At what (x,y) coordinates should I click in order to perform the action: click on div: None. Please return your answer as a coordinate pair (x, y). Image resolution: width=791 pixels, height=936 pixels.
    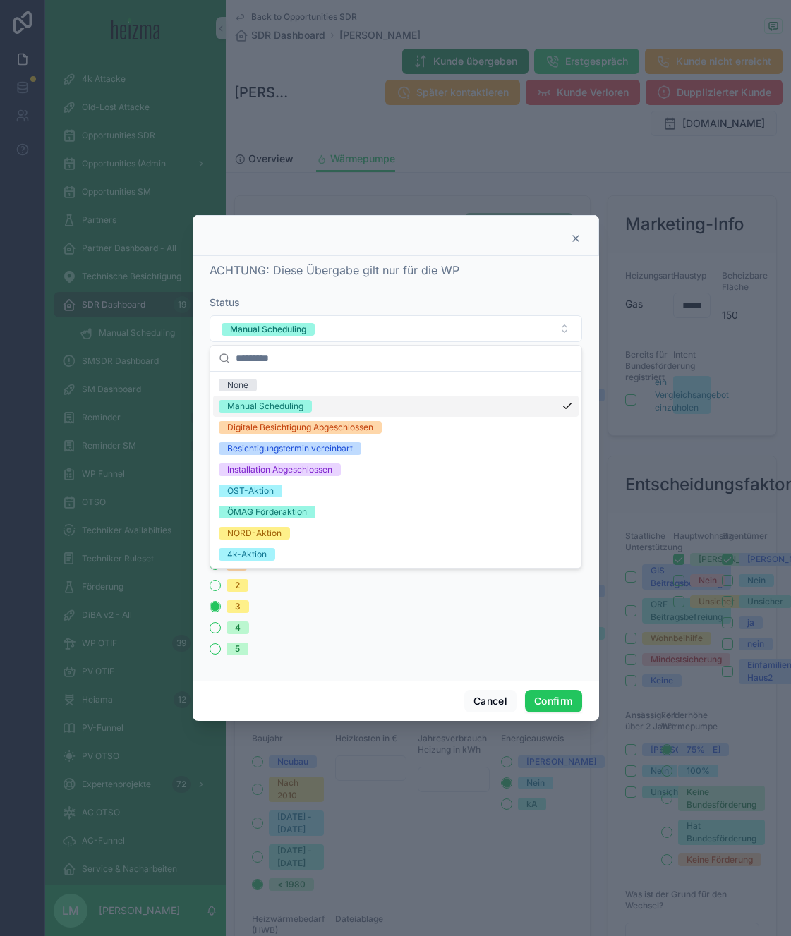
    Looking at the image, I should click on (238, 385).